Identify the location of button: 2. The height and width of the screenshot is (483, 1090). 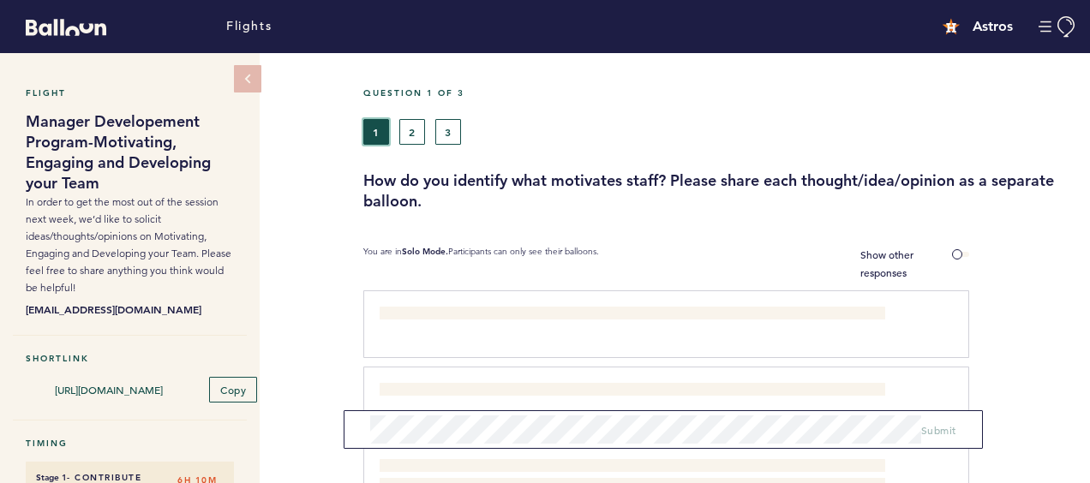
(412, 132).